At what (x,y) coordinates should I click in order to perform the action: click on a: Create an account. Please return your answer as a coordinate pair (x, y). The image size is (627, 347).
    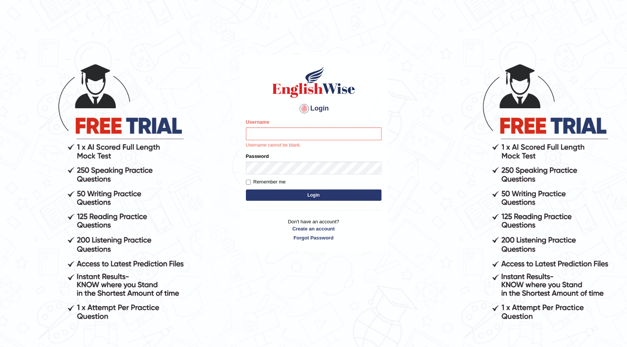
    Looking at the image, I should click on (314, 229).